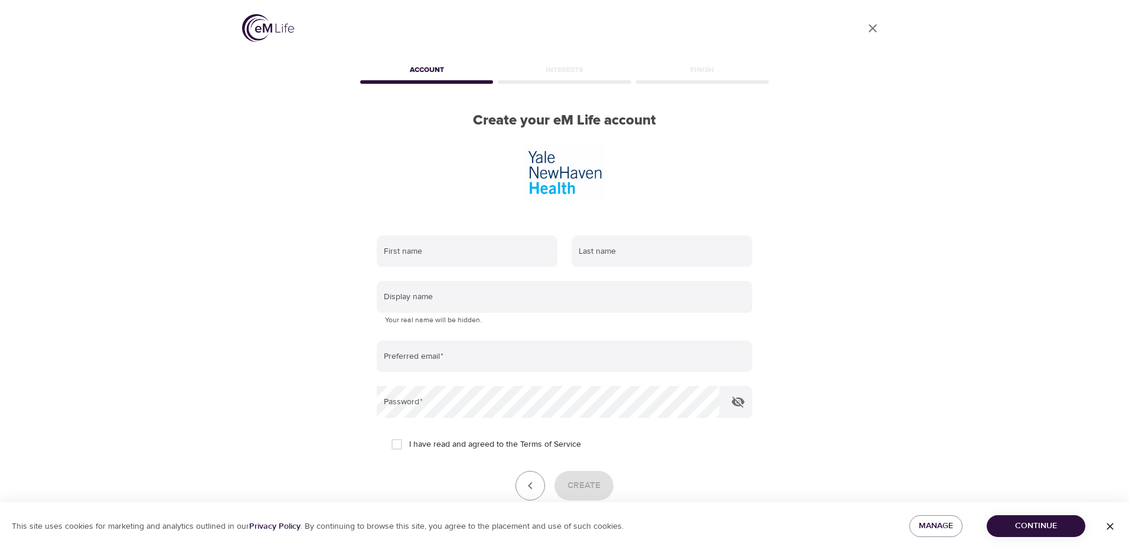  Describe the element at coordinates (268, 28) in the screenshot. I see `img: logo` at that location.